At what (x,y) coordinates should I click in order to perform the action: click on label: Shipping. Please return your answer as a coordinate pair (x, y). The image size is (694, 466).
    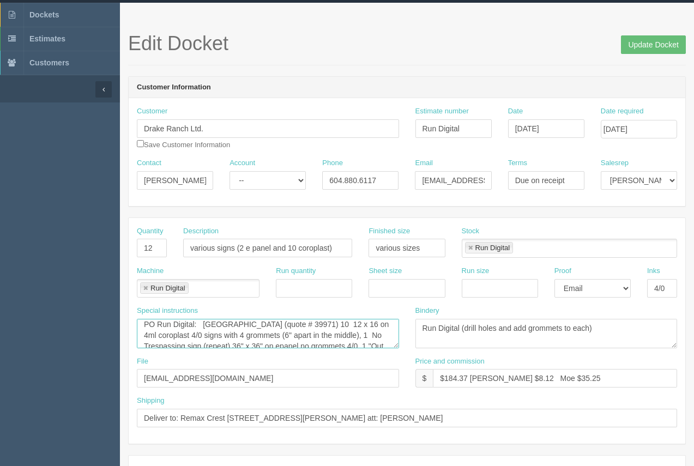
    Looking at the image, I should click on (151, 401).